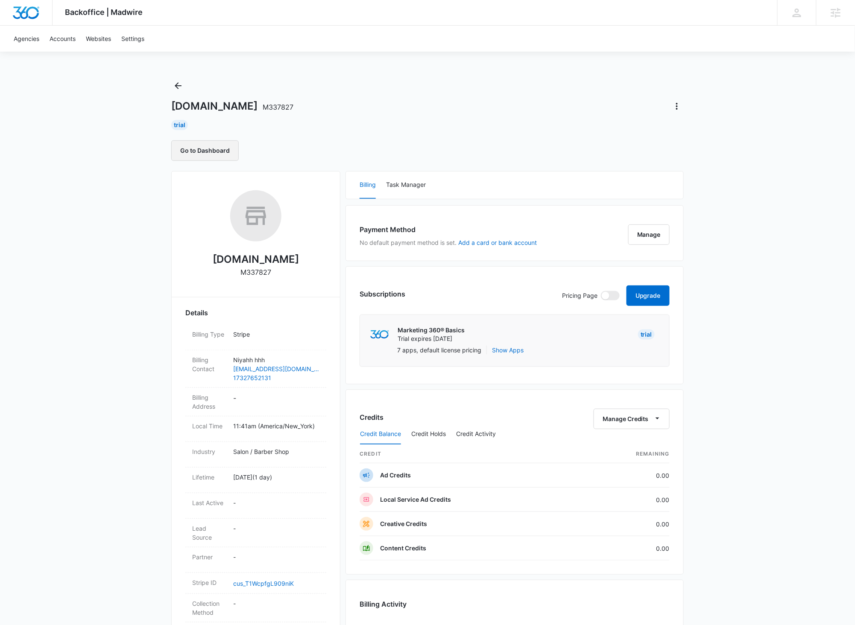  What do you see at coordinates (406, 185) in the screenshot?
I see `button: Task Manager` at bounding box center [406, 185].